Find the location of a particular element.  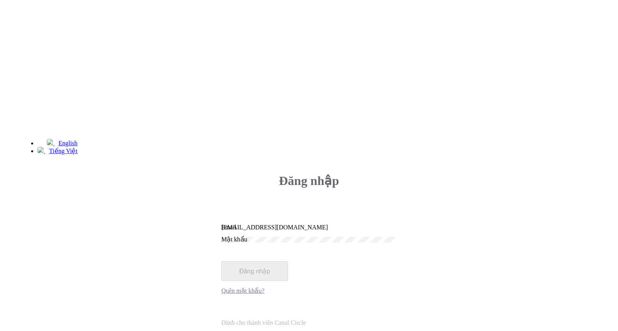

input: Email is located at coordinates (309, 228).